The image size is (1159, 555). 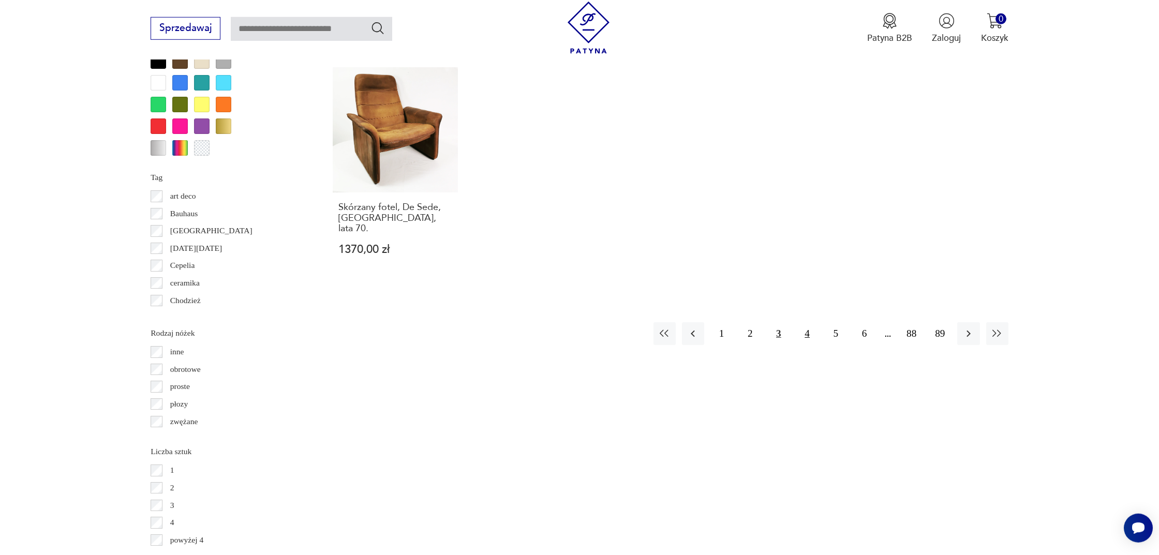 I want to click on p: Patyna B2B, so click(x=890, y=38).